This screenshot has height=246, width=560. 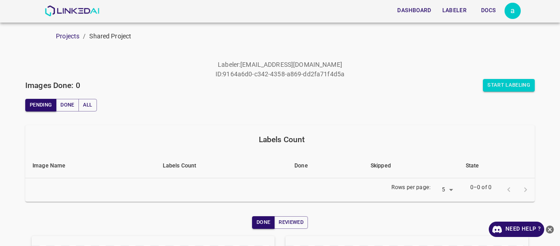 I want to click on a: Dashboard, so click(x=414, y=10).